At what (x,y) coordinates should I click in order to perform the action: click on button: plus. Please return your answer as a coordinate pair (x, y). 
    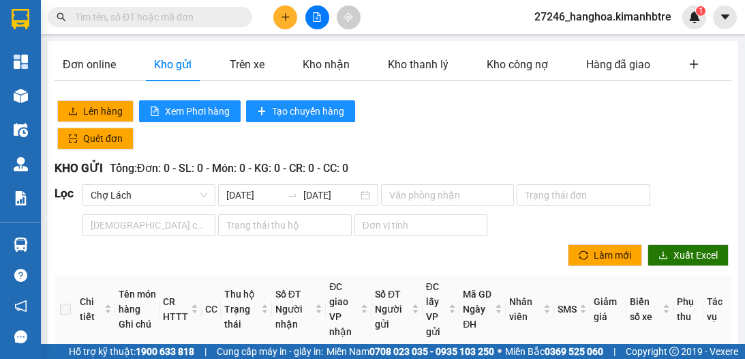
    Looking at the image, I should click on (285, 17).